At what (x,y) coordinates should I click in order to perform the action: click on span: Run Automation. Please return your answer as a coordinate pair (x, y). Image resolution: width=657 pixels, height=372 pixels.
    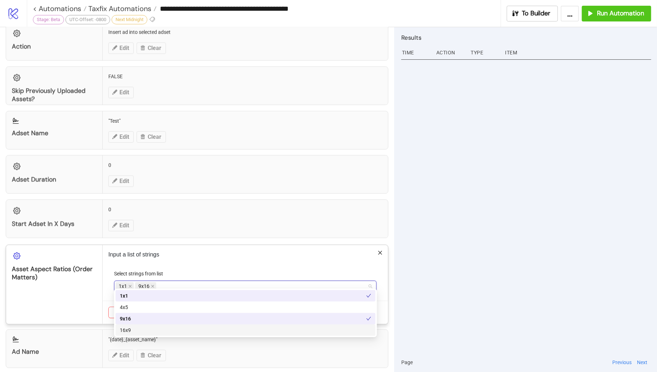
    Looking at the image, I should click on (621, 13).